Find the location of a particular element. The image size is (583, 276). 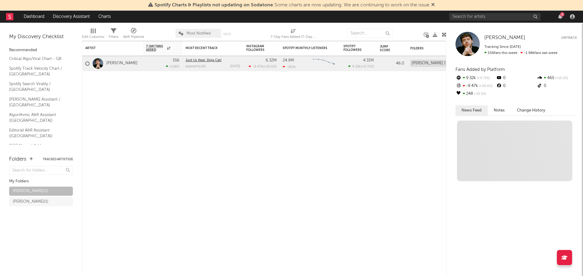

div: Jump Score is located at coordinates (387, 49).